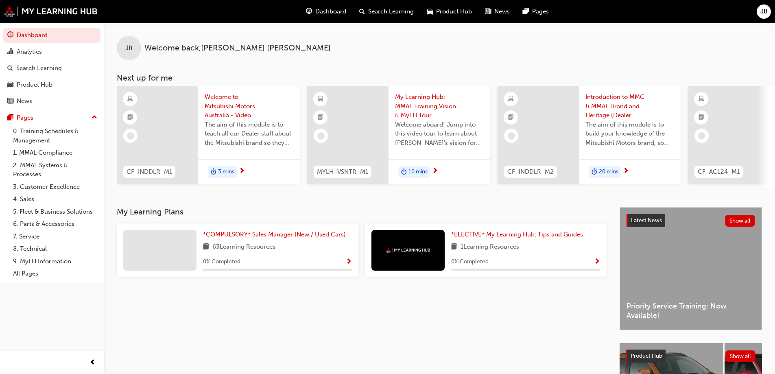 The height and width of the screenshot is (374, 775). What do you see at coordinates (55, 261) in the screenshot?
I see `a: 9. MyLH Information` at bounding box center [55, 261].